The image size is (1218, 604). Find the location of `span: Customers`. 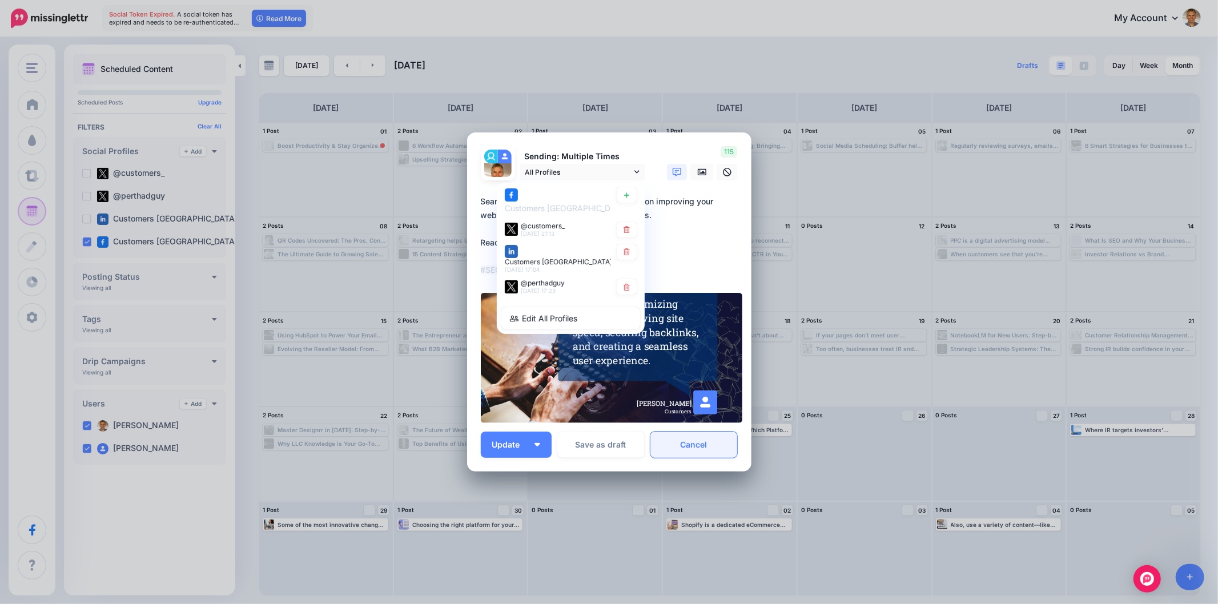

span: Customers is located at coordinates (677, 412).